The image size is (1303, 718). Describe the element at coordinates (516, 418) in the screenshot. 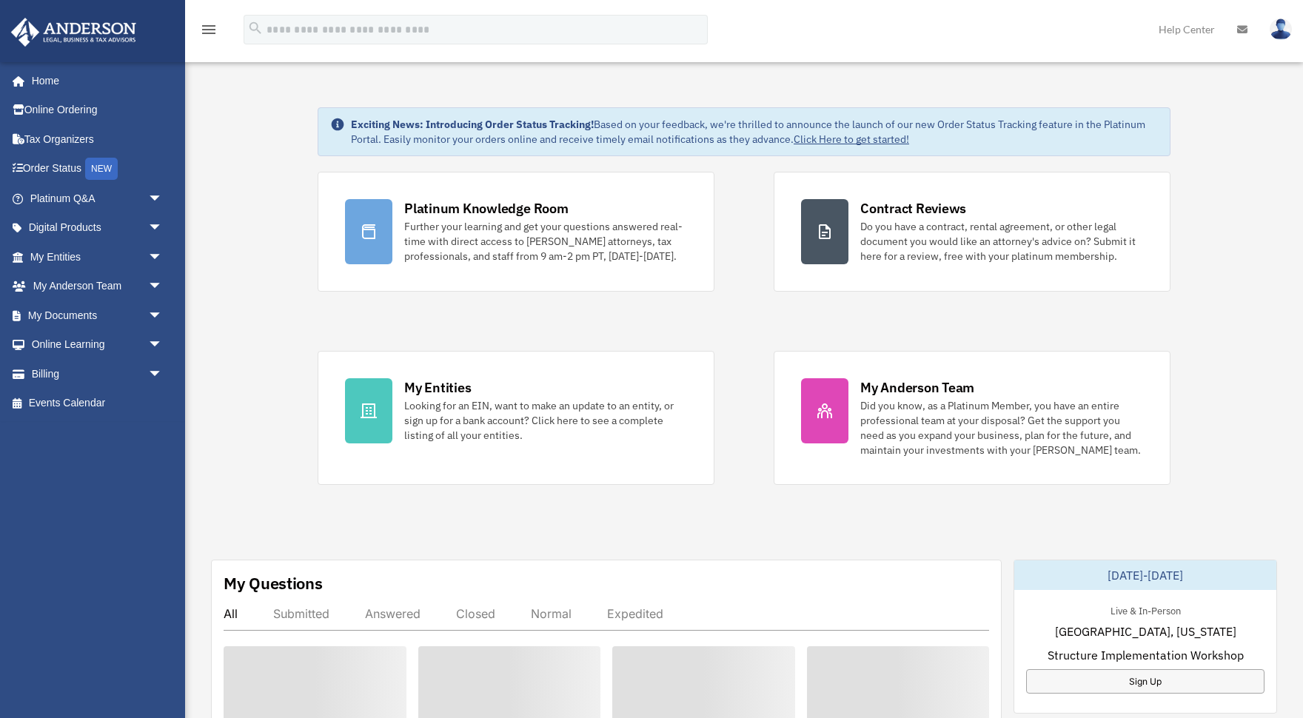

I see `a: My Entities Looking for an EIN, want to make an update to an entity, or sign up for a bank accoun...` at that location.